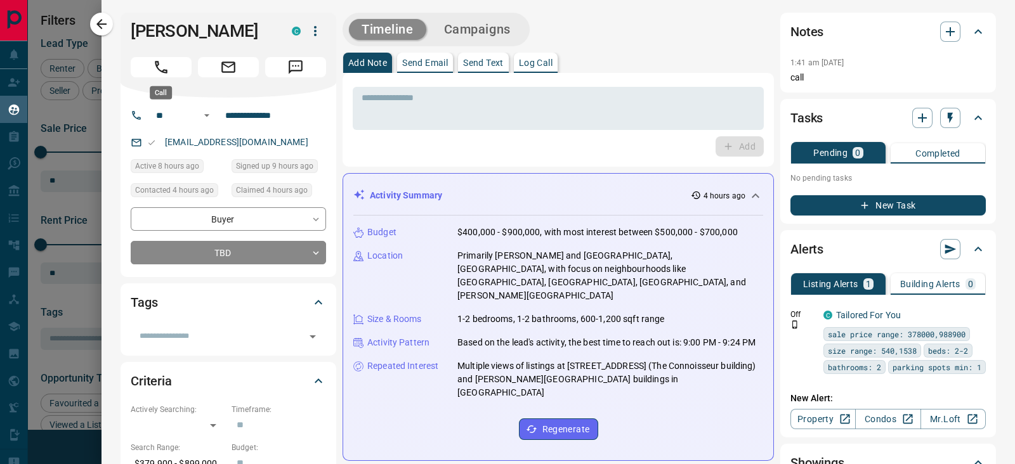  I want to click on span: bathrooms: 2, so click(855, 367).